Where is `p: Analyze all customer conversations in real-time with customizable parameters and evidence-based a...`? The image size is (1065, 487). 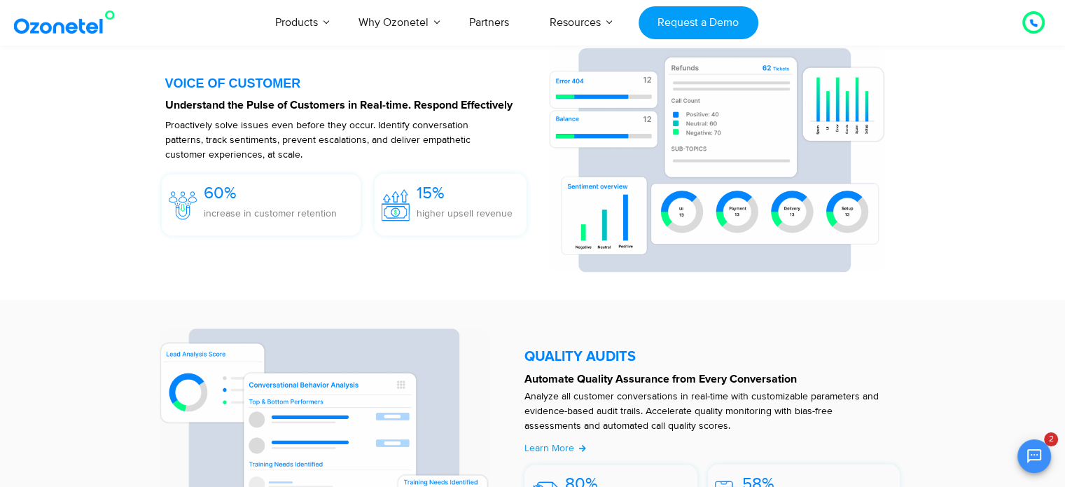 p: Analyze all customer conversations in real-time with customizable parameters and evidence-based a... is located at coordinates (705, 410).